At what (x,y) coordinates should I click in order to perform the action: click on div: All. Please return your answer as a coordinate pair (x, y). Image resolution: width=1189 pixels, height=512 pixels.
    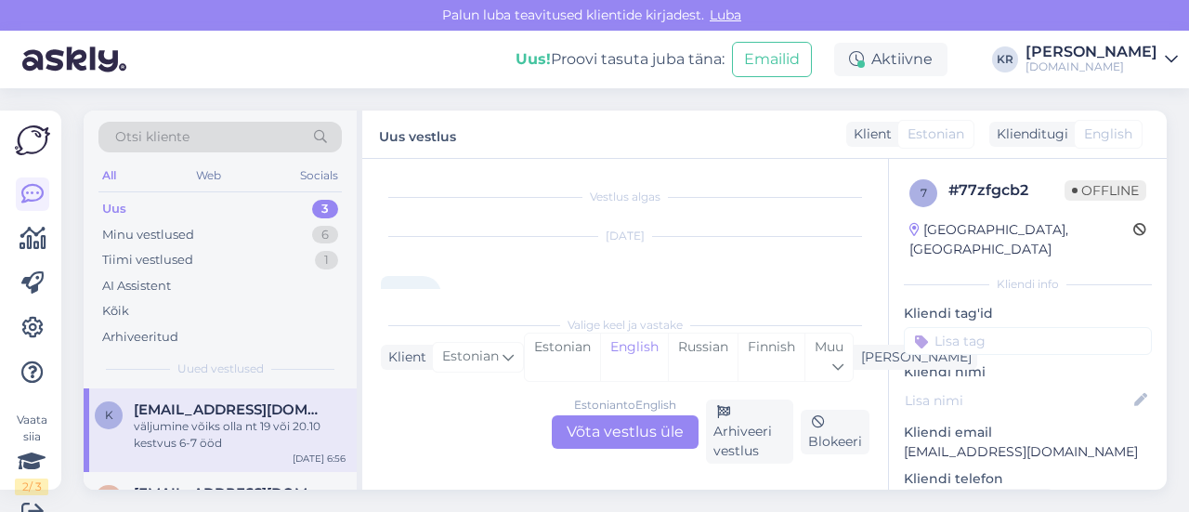
    Looking at the image, I should click on (109, 176).